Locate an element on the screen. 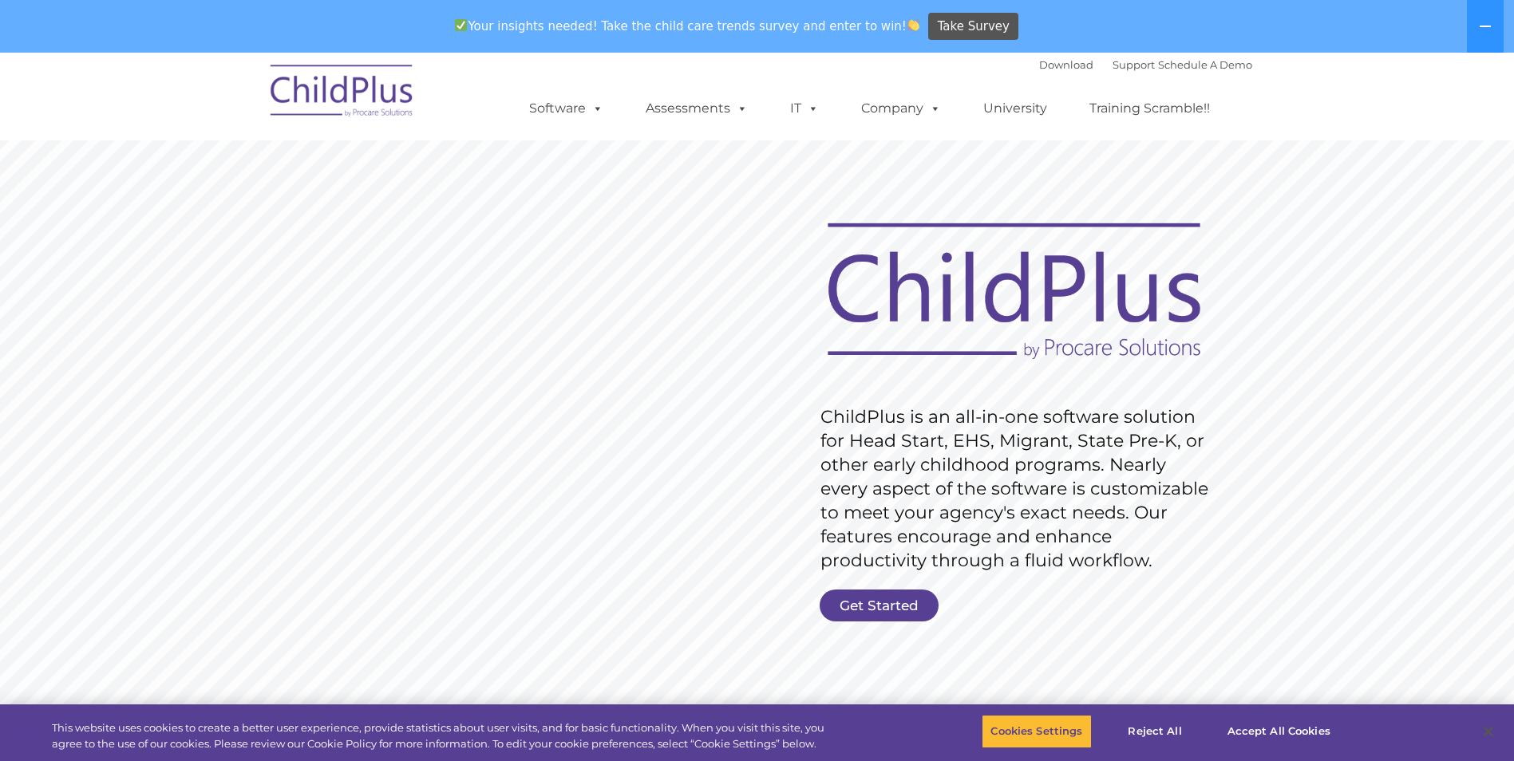 This screenshot has height=761, width=1514. span: Take Survey is located at coordinates (973, 26).